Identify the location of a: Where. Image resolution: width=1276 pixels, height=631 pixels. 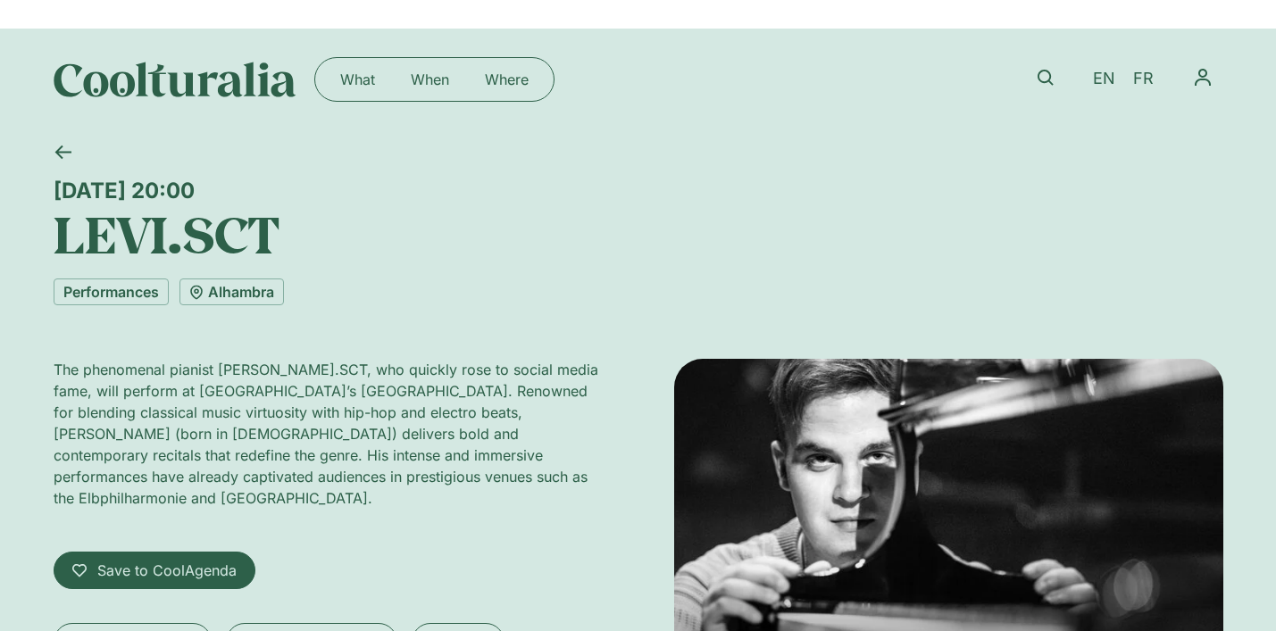
(506, 79).